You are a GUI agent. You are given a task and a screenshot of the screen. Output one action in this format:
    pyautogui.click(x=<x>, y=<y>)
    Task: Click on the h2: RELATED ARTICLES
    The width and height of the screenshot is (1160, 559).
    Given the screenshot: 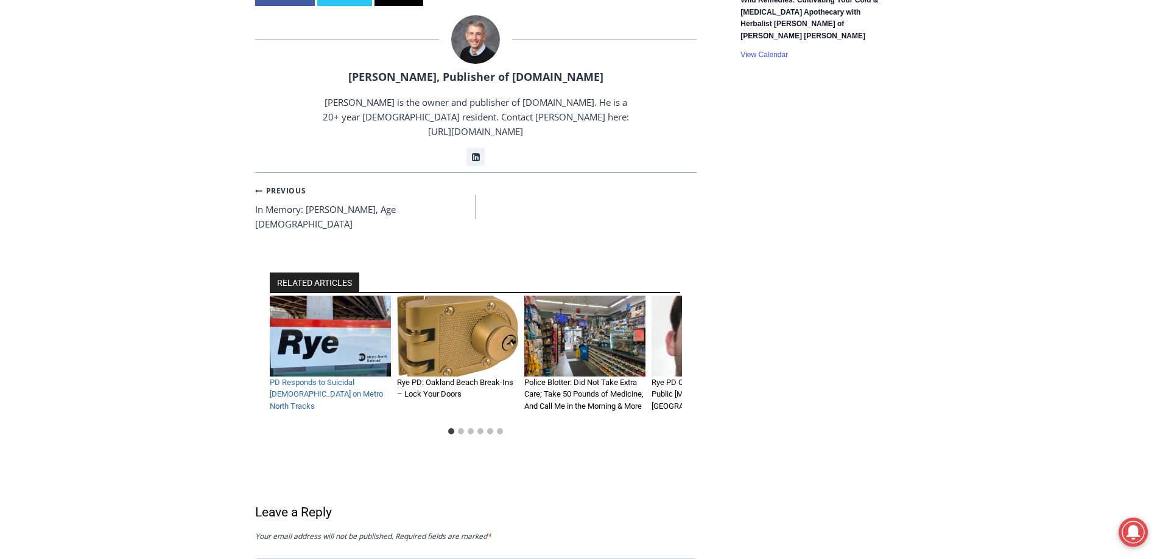 What is the action you would take?
    pyautogui.click(x=314, y=283)
    